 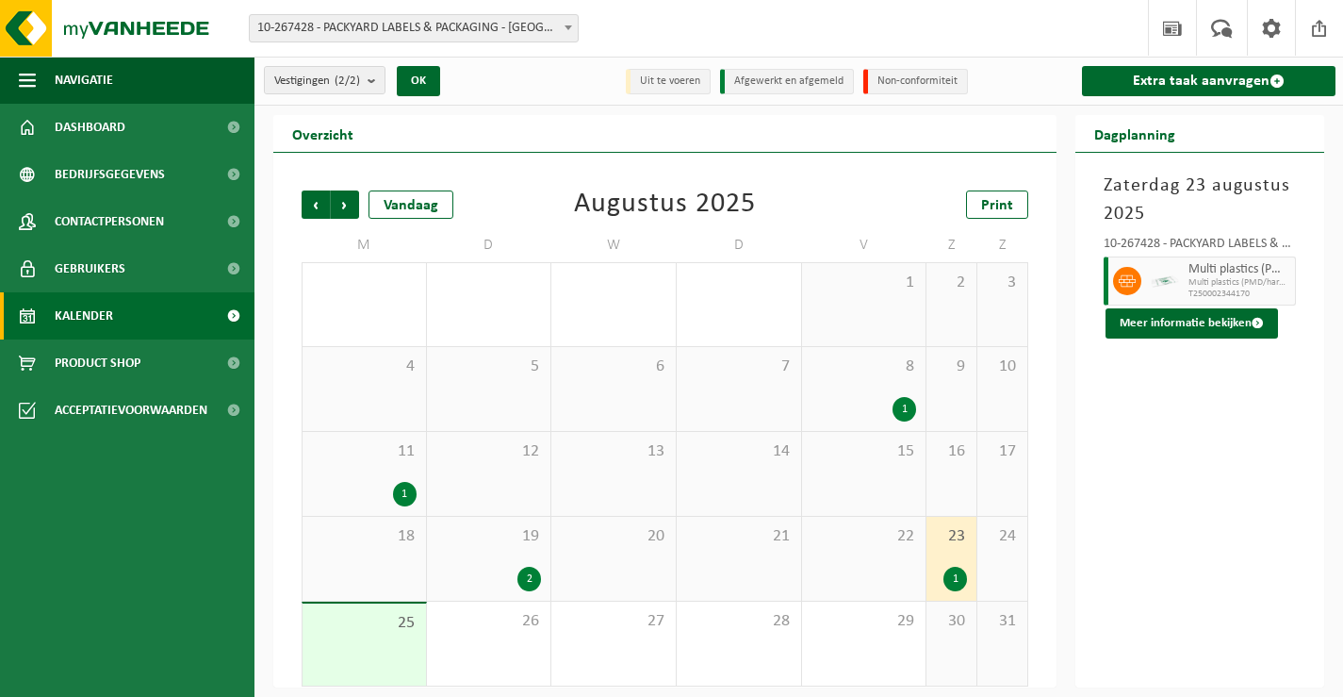 I want to click on span: Gebruikers, so click(x=90, y=269).